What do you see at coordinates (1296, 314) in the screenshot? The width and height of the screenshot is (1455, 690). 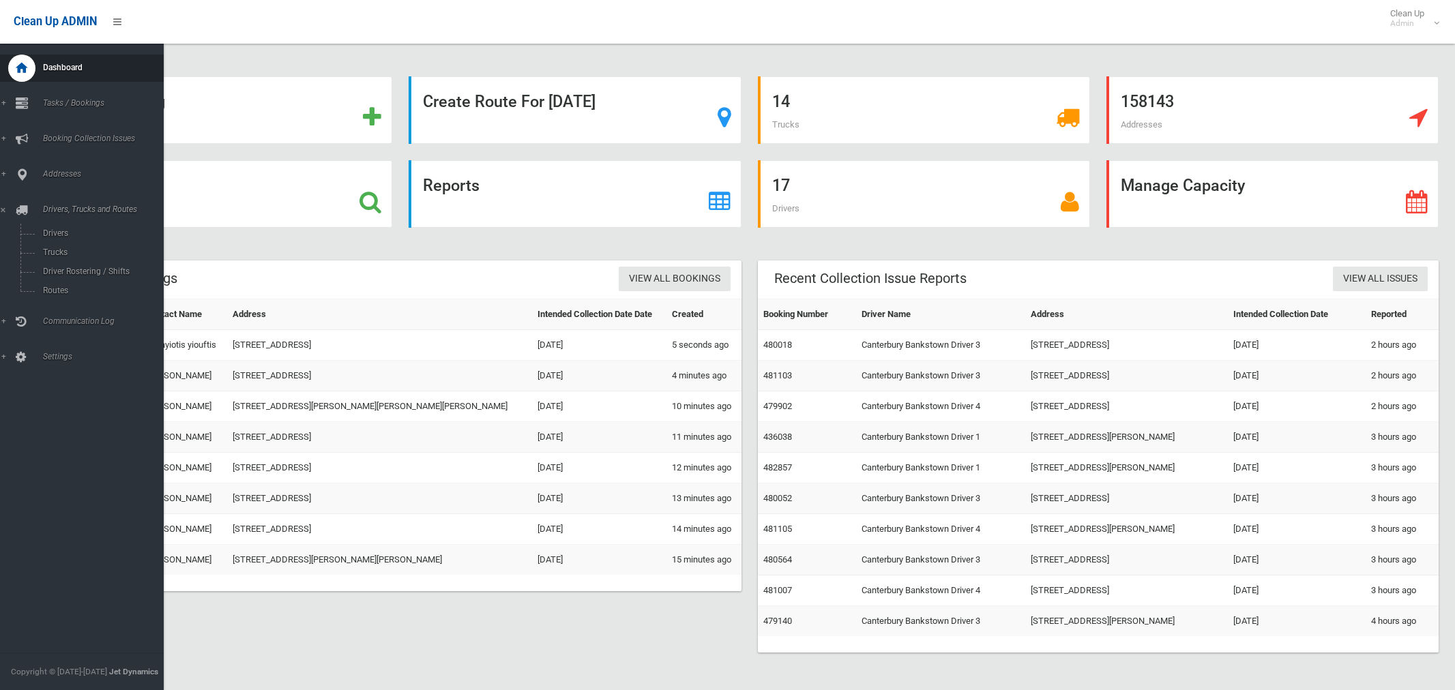 I see `th: Intended Collection Date` at bounding box center [1296, 314].